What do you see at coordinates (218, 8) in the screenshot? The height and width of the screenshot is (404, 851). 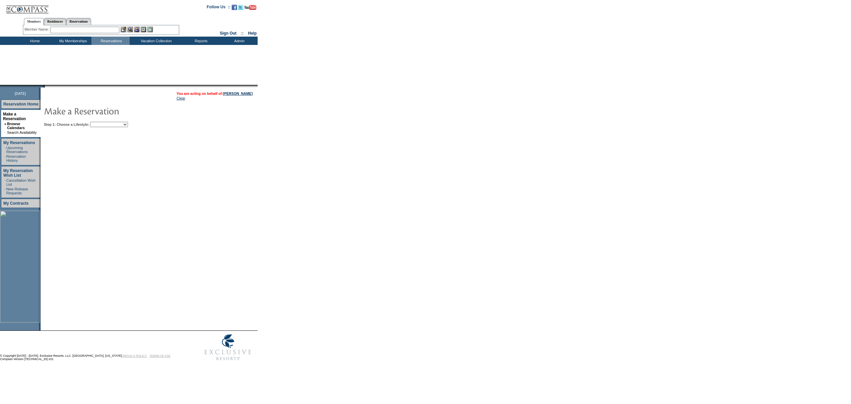 I see `td: Follow Us ::` at bounding box center [218, 8].